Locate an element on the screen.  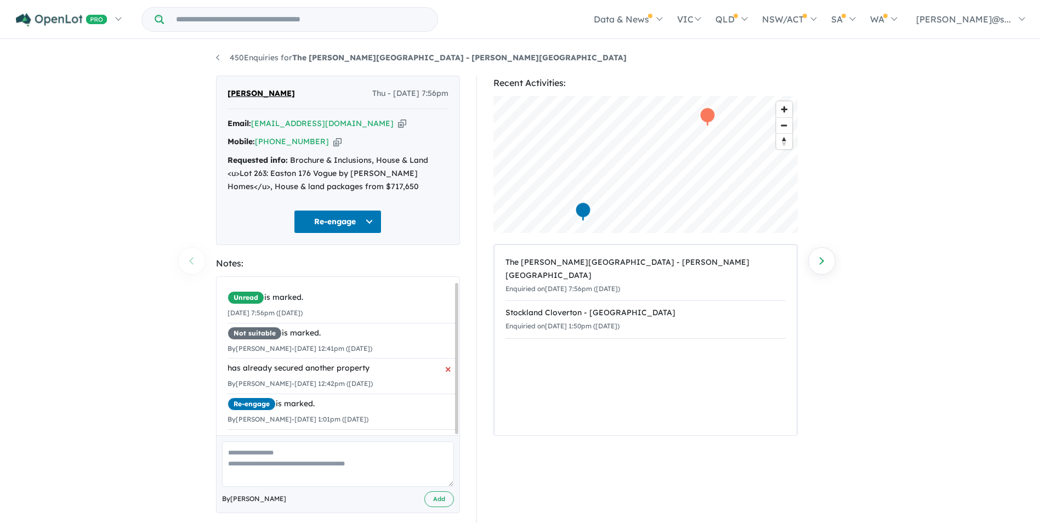
span: Unread is located at coordinates (246, 298).